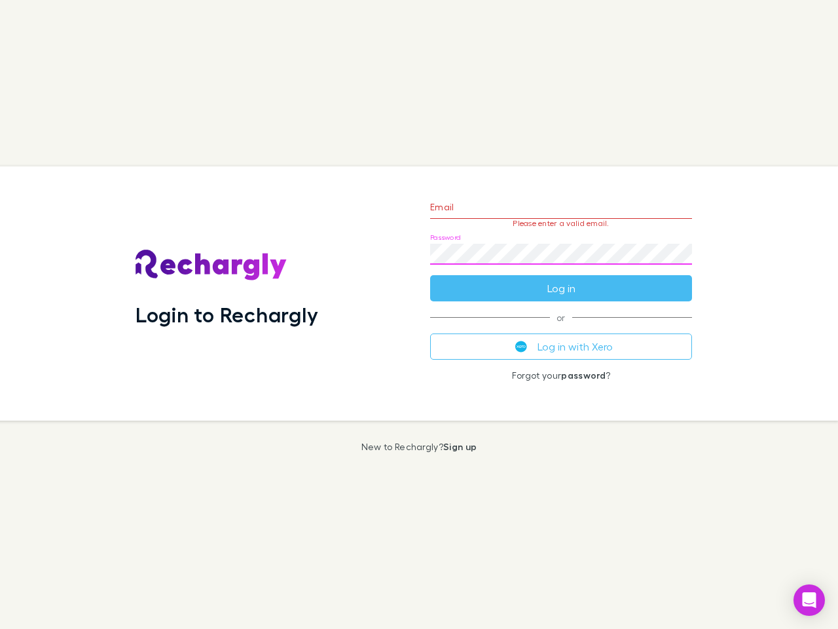  I want to click on button: Log in, so click(561, 288).